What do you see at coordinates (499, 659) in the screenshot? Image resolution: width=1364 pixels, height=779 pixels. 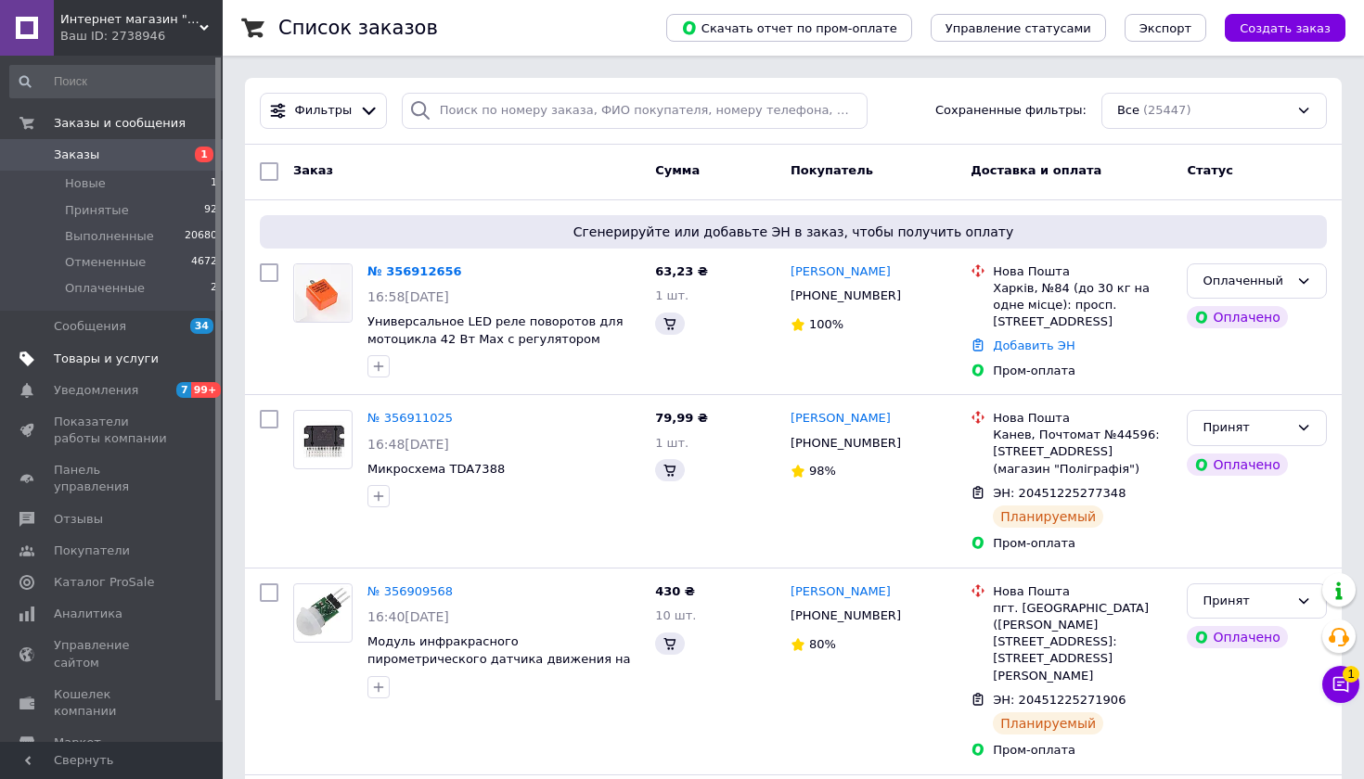 I see `span: Модуль инфракрасного пирометрического датчика движения на базе пирометрического сенсора AM312` at bounding box center [499, 659].